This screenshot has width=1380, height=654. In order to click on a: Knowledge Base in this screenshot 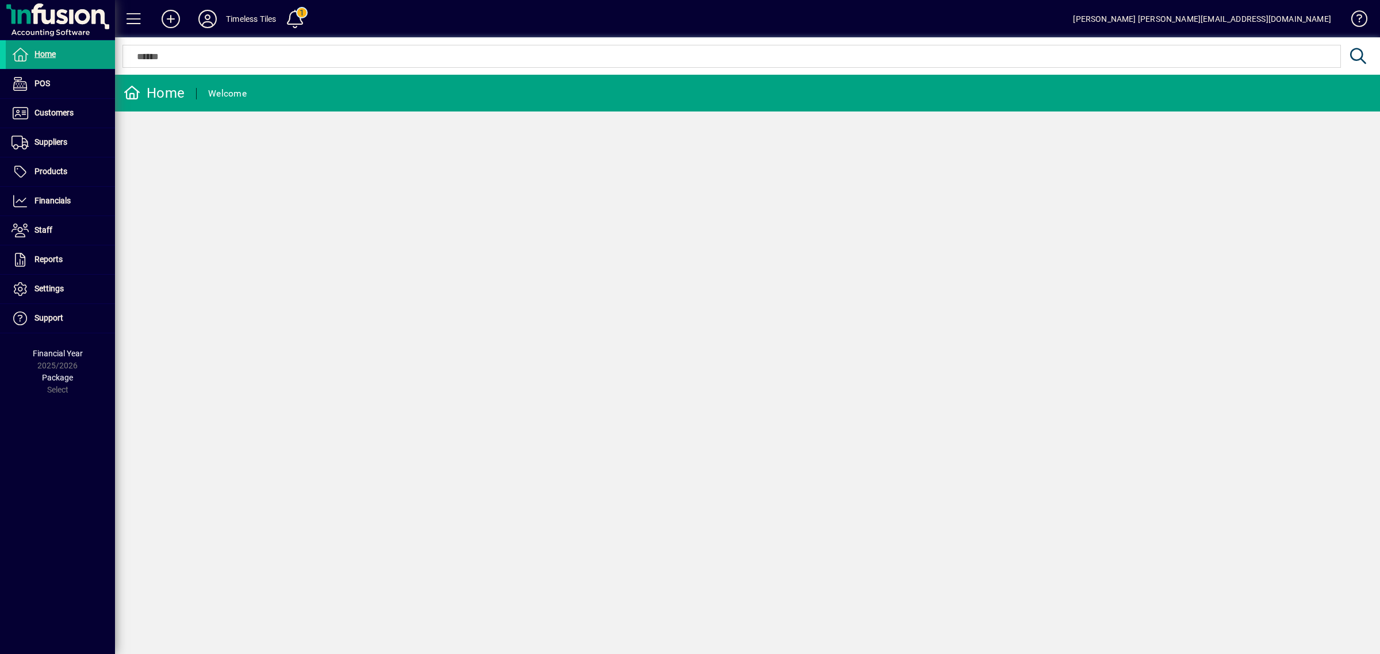, I will do `click(1354, 21)`.